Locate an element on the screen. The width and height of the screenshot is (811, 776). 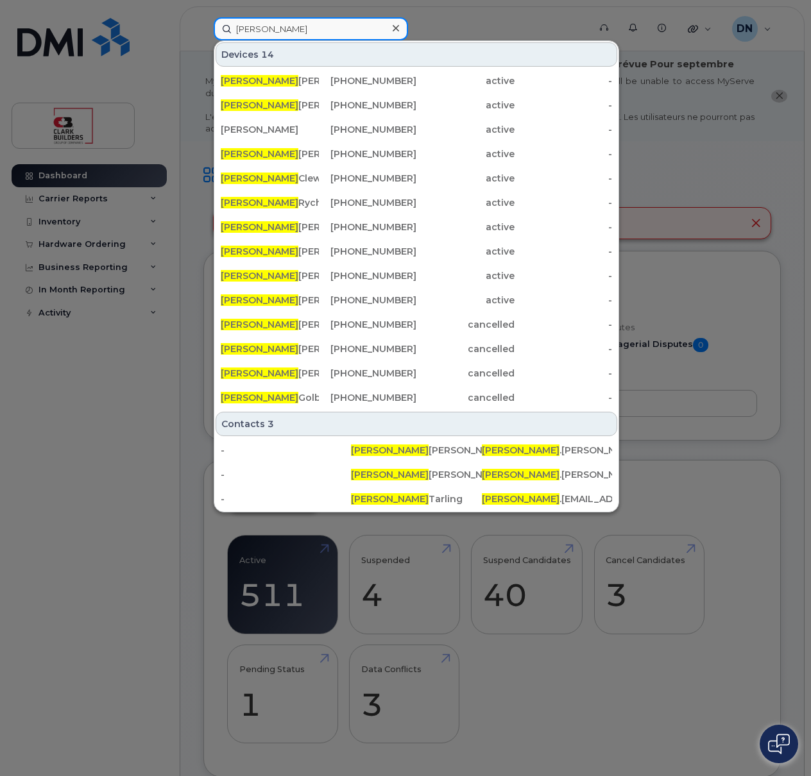
span: 3 is located at coordinates (271, 424).